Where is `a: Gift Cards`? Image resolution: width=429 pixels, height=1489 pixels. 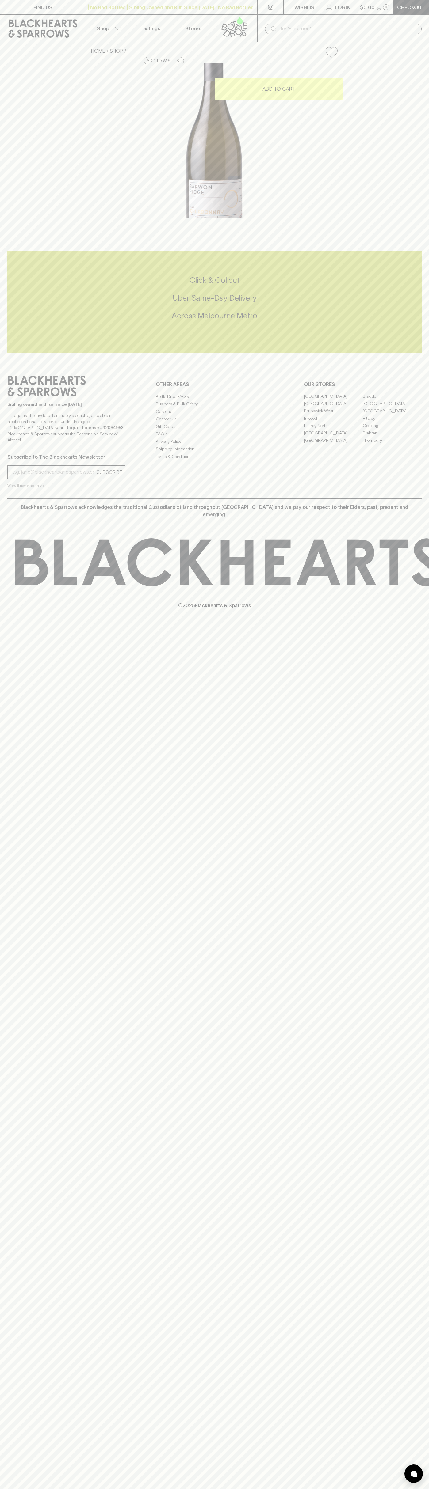
a: Gift Cards is located at coordinates (214, 426).